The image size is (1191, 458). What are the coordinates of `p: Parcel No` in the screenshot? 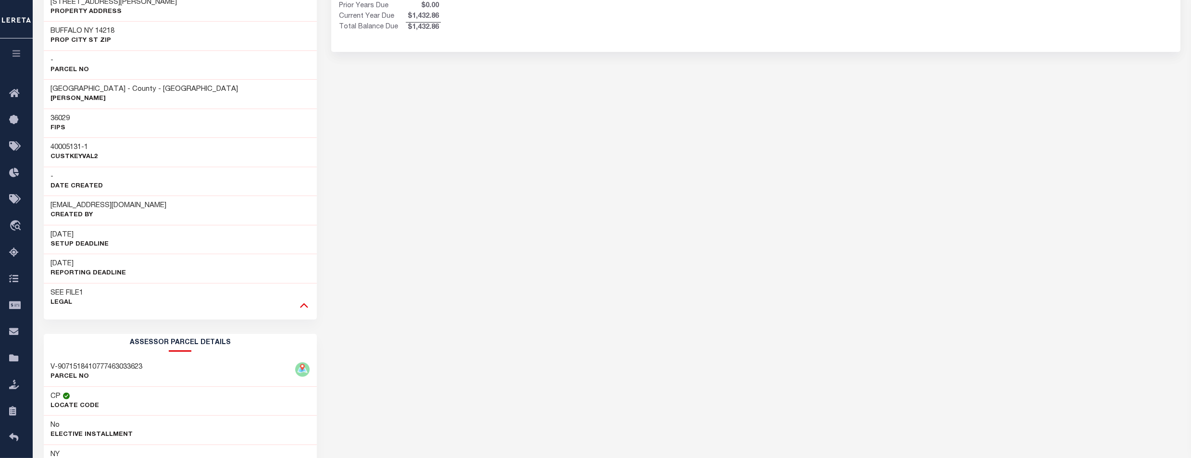 It's located at (70, 70).